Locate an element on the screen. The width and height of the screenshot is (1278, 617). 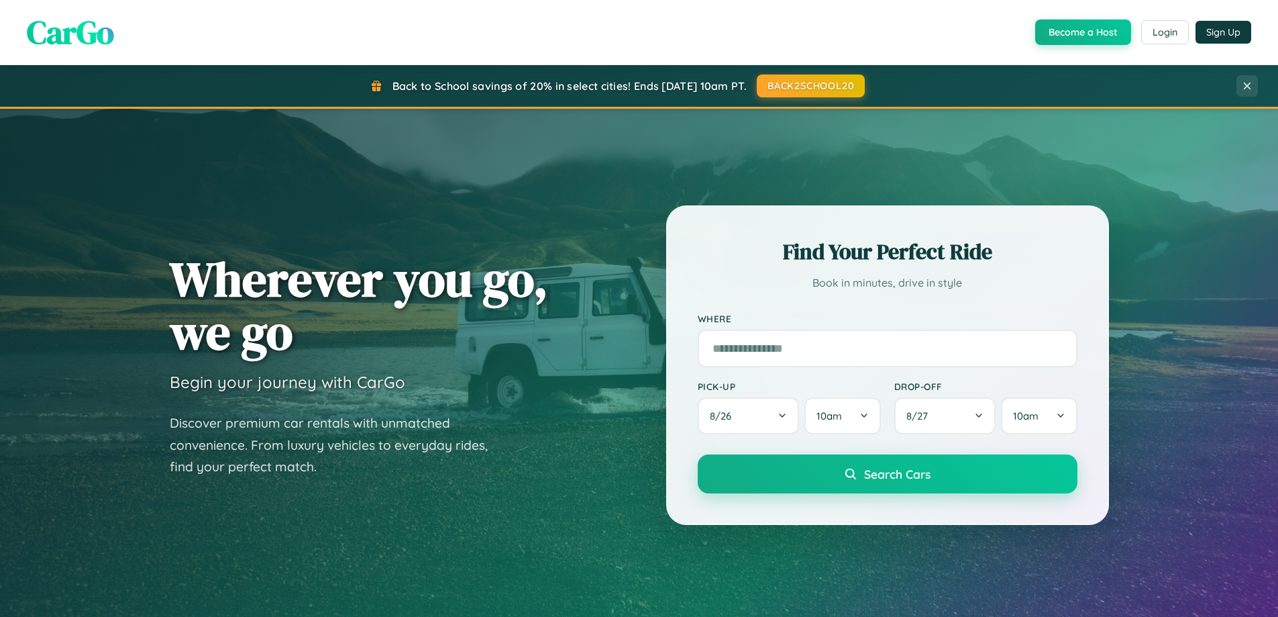
button: Search Cars is located at coordinates (888, 474).